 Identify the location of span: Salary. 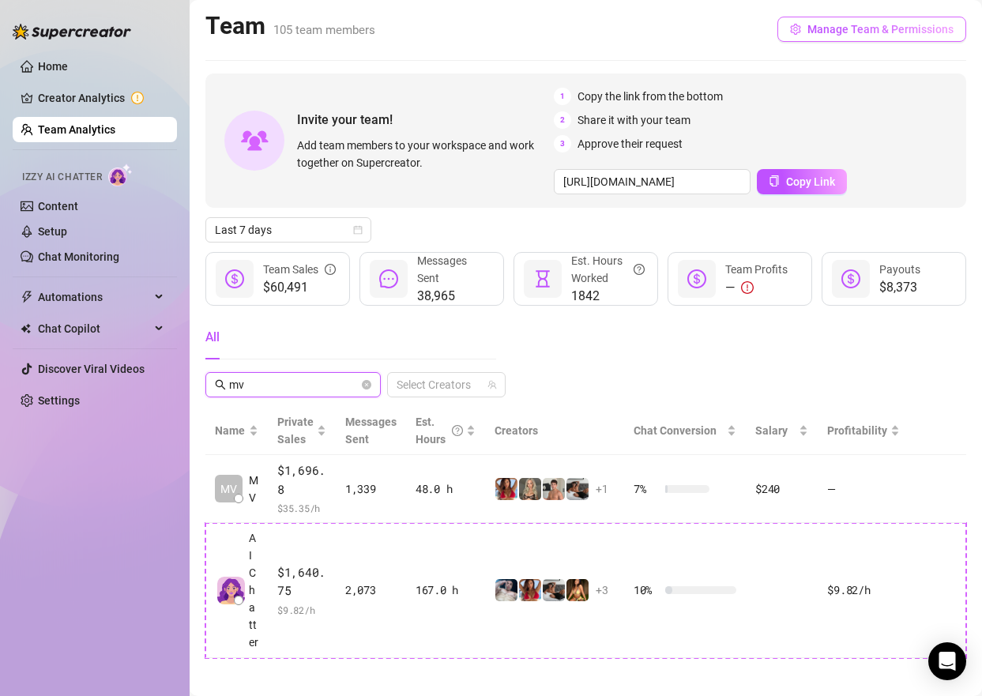
(771, 431).